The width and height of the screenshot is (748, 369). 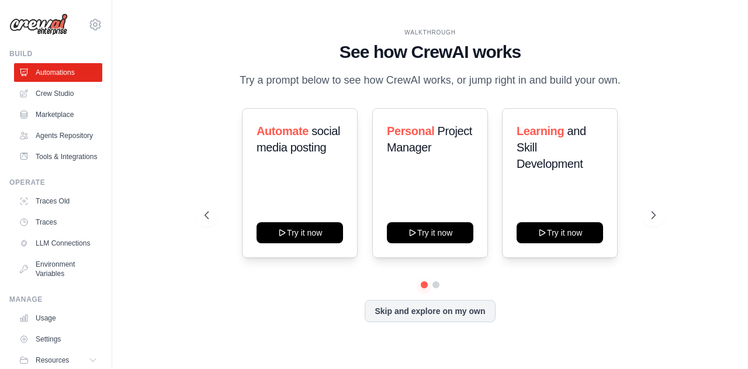 I want to click on p: Try a prompt below to see how CrewAI works, or jump right in and build your own., so click(x=430, y=80).